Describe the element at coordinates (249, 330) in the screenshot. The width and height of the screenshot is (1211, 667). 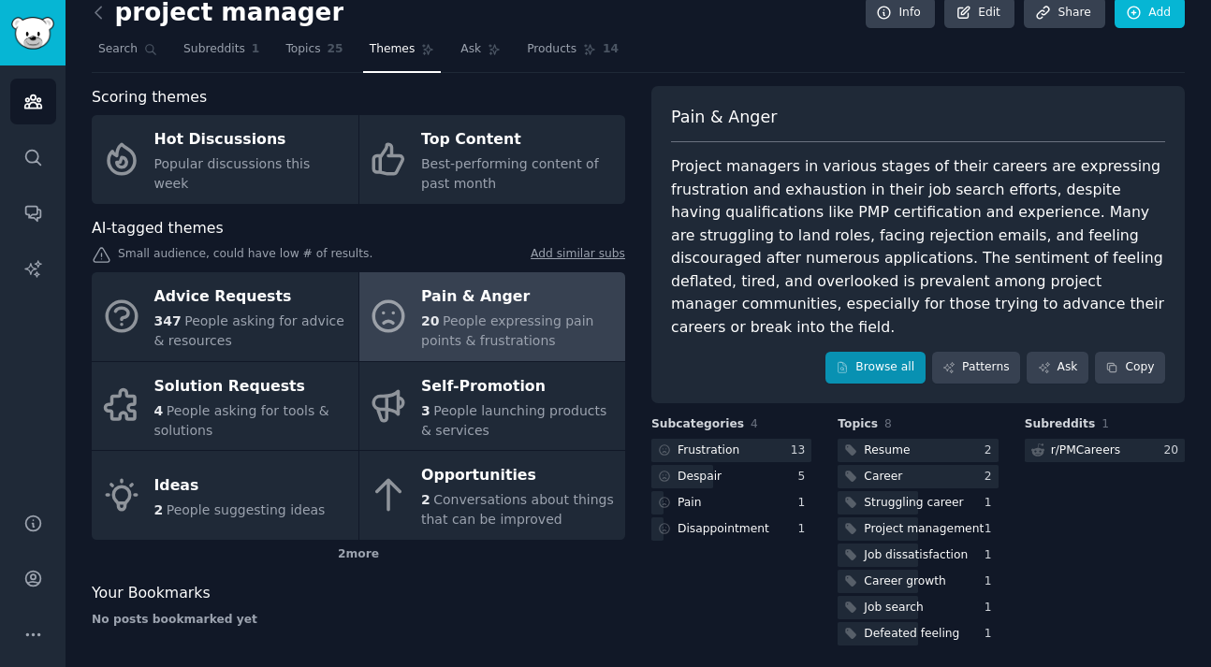
I see `span: People asking for advice & resources` at that location.